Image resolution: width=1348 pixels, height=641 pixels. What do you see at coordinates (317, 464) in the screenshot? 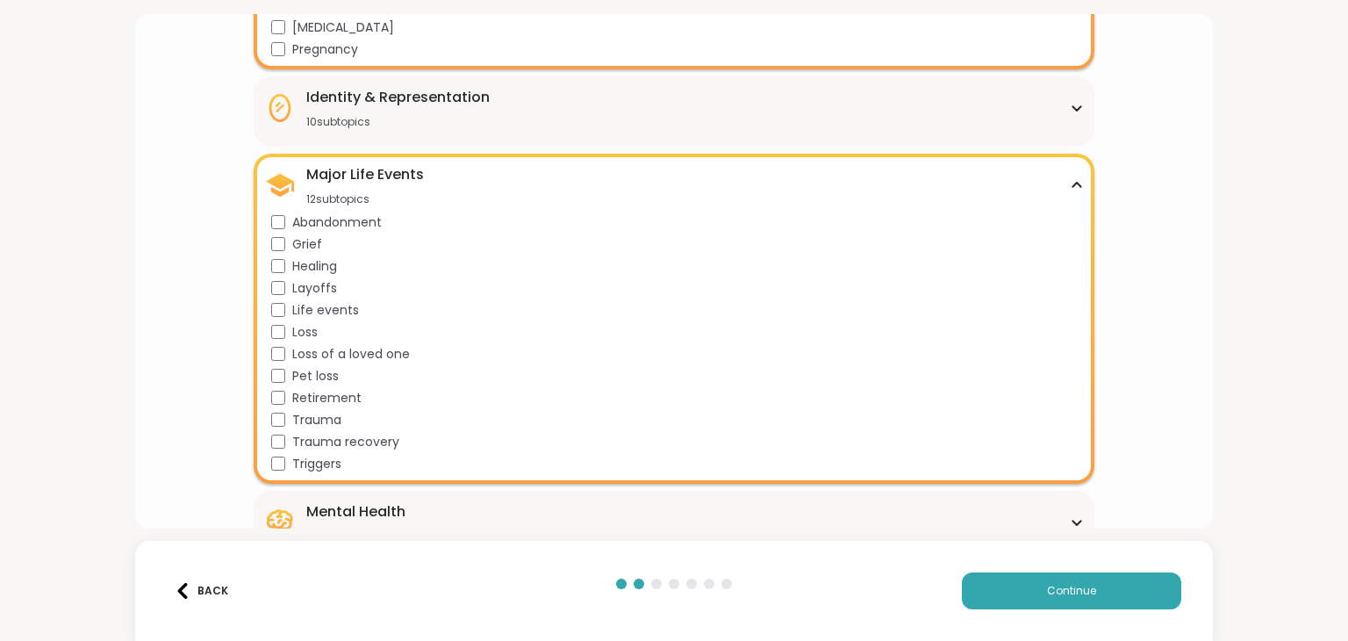
I see `span: Triggers` at bounding box center [317, 464].